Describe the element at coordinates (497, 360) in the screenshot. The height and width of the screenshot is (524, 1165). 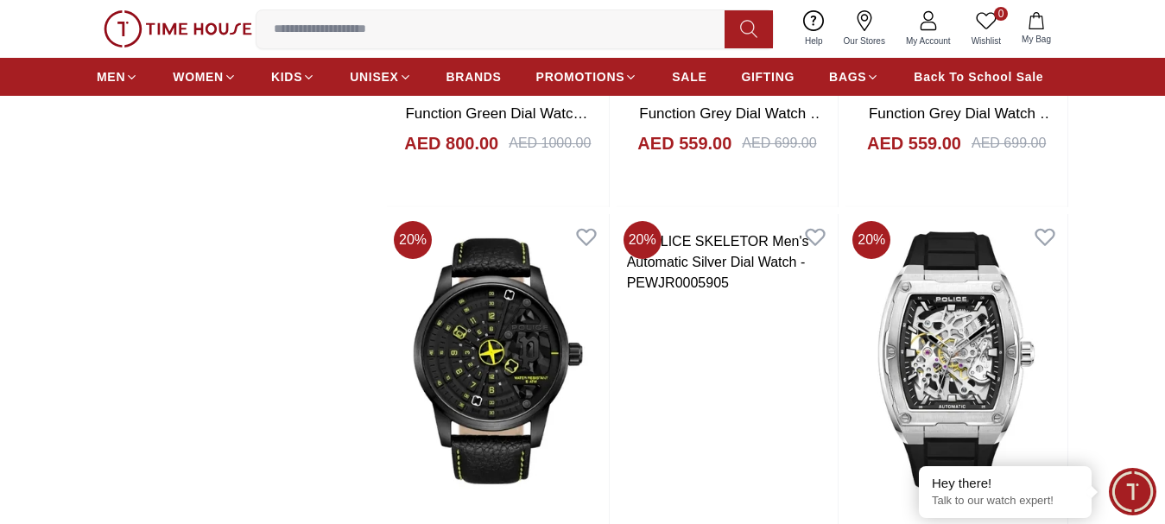
I see `a: POLICE AVONDALE Men's Analog Black Dial Watch - PEWJA0022101-WW` at that location.